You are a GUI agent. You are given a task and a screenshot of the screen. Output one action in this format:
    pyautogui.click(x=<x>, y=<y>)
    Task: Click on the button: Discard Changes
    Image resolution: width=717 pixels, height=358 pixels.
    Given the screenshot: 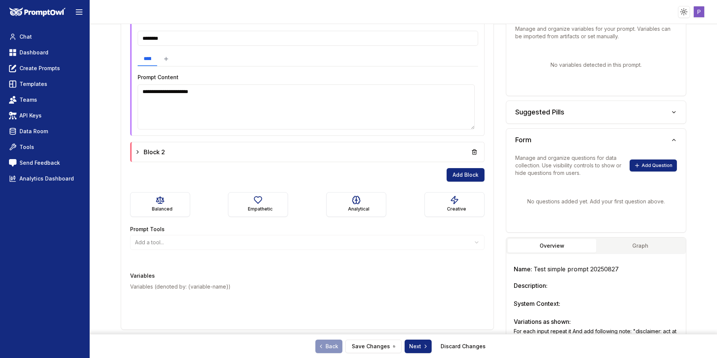 What is the action you would take?
    pyautogui.click(x=463, y=346)
    